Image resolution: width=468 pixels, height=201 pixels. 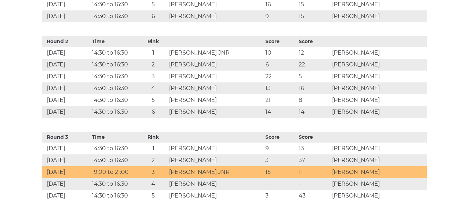 I want to click on td: 12, so click(x=314, y=53).